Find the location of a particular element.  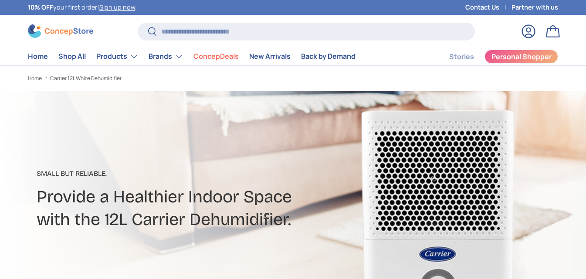

a: Personal Shopper is located at coordinates (521, 57).